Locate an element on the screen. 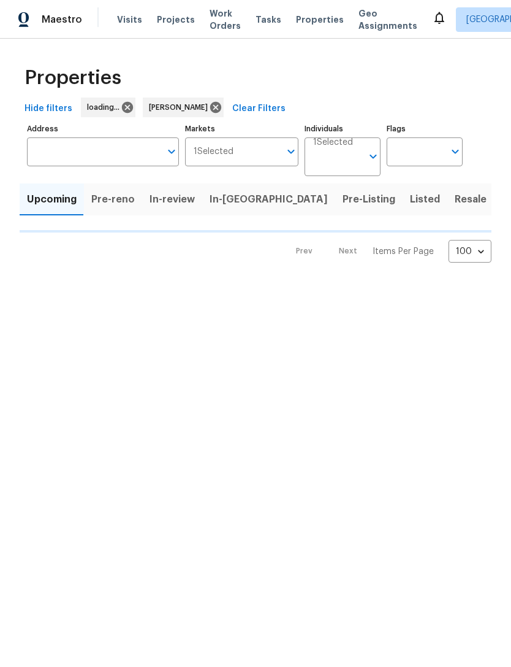 The width and height of the screenshot is (511, 667). span: Visits is located at coordinates (129, 20).